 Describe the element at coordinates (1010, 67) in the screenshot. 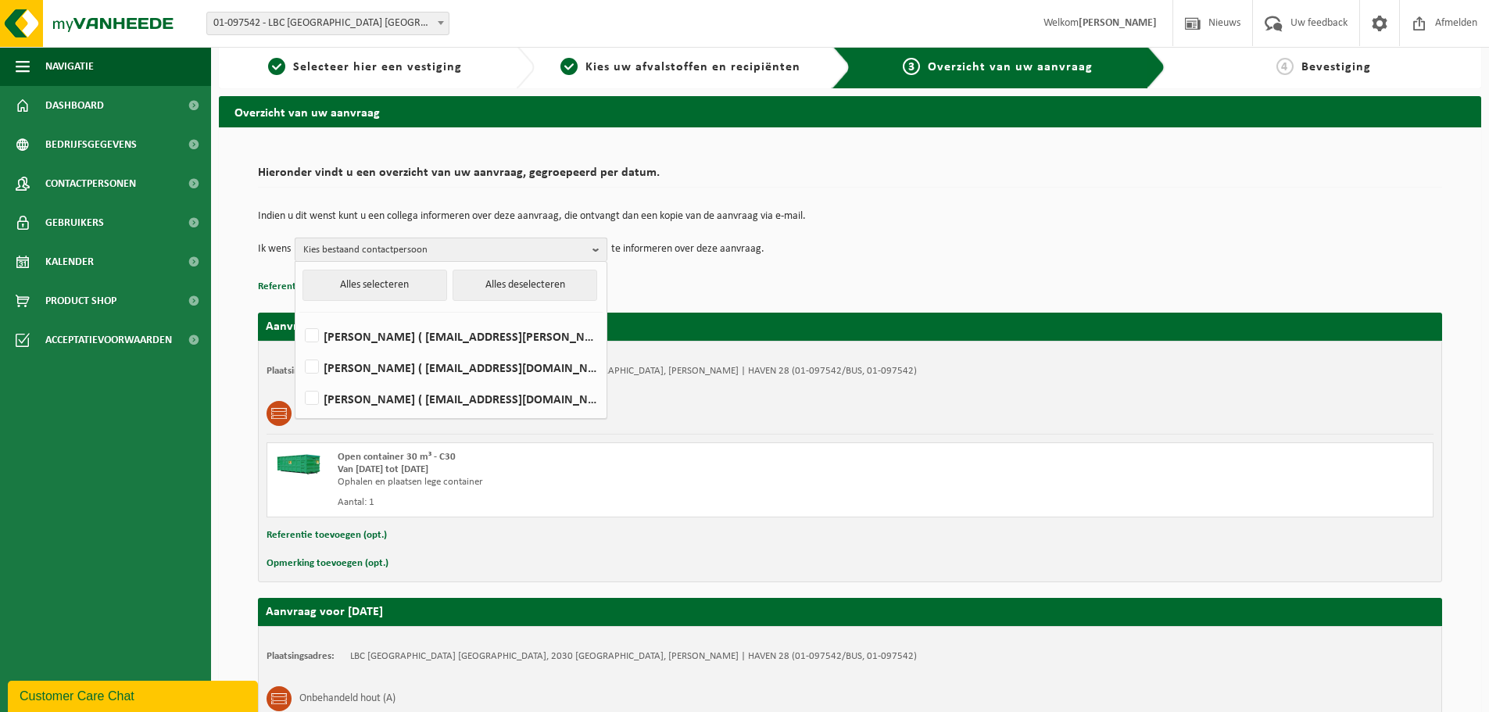

I see `span: Overzicht van uw aanvraag` at that location.